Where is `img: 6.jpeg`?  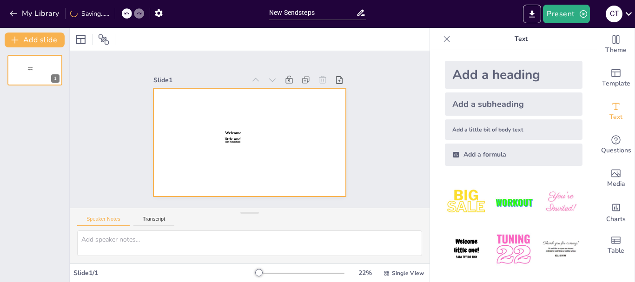 img: 6.jpeg is located at coordinates (561, 249).